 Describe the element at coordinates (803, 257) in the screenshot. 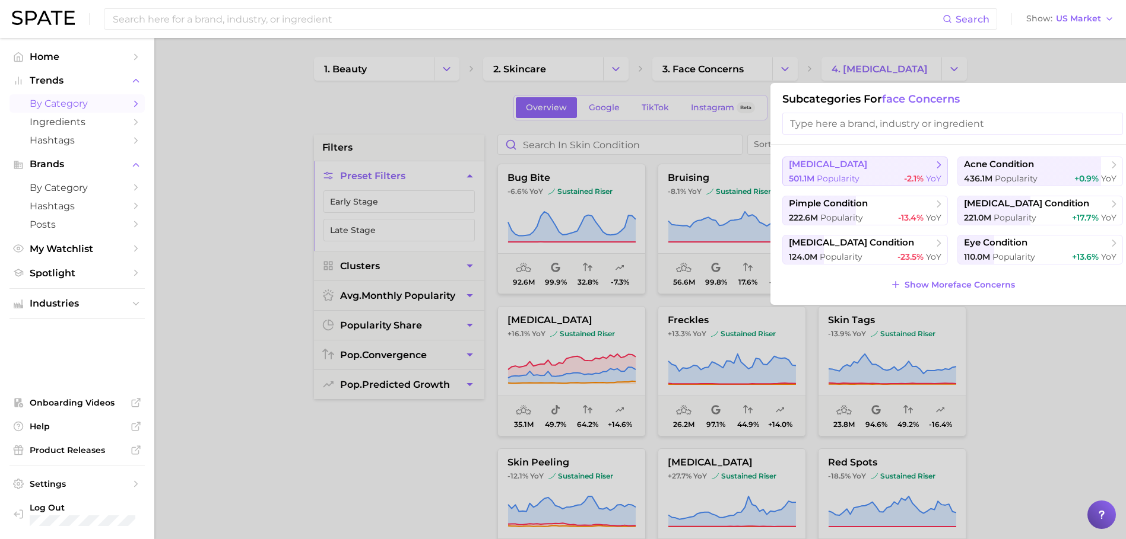

I see `span: 124.0m` at that location.